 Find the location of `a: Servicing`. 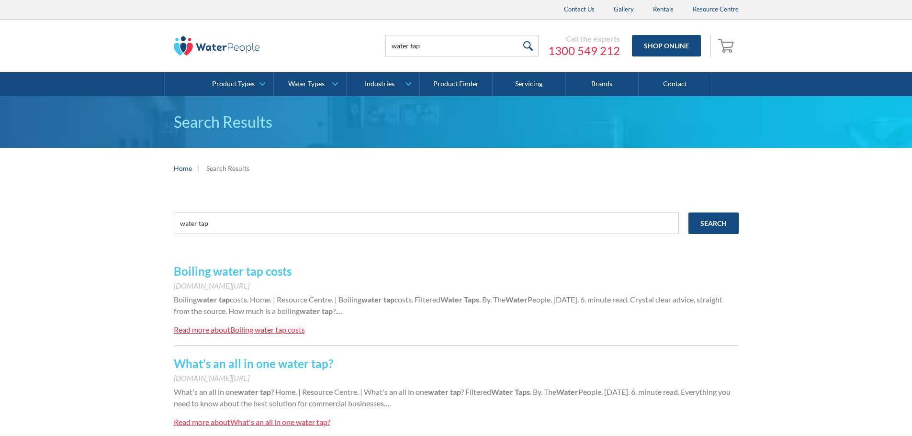

a: Servicing is located at coordinates (529, 84).